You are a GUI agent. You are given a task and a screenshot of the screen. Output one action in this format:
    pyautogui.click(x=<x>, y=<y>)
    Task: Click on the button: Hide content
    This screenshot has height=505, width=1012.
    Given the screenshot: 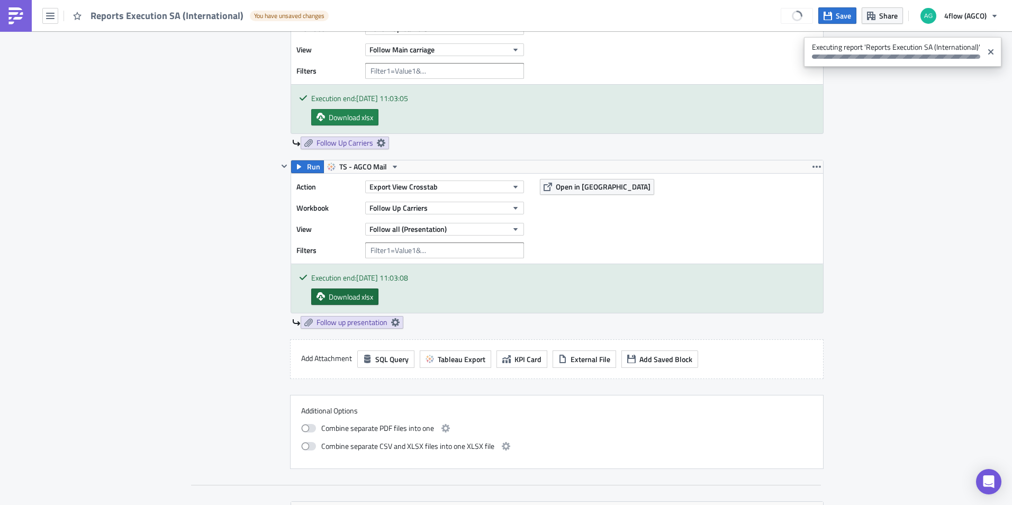 What is the action you would take?
    pyautogui.click(x=284, y=166)
    